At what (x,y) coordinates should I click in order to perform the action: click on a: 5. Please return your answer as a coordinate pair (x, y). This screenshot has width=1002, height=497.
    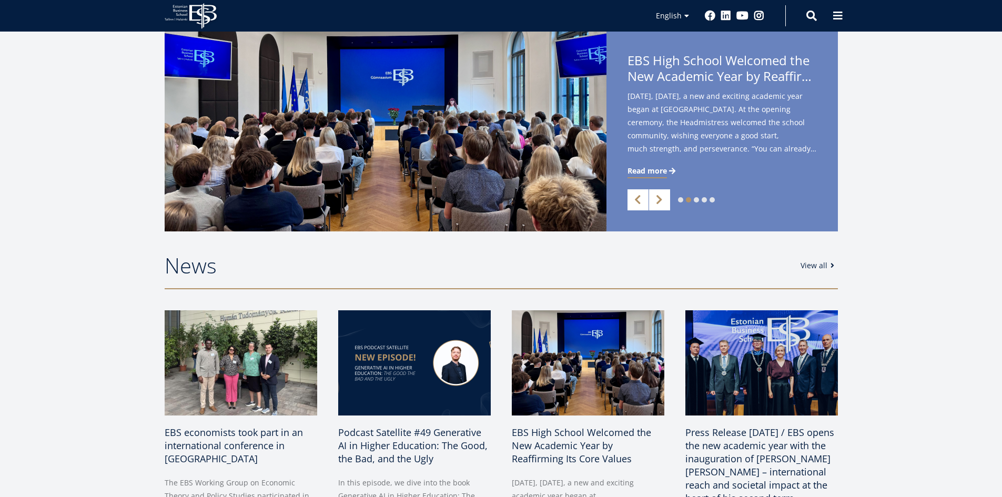
    Looking at the image, I should click on (712, 200).